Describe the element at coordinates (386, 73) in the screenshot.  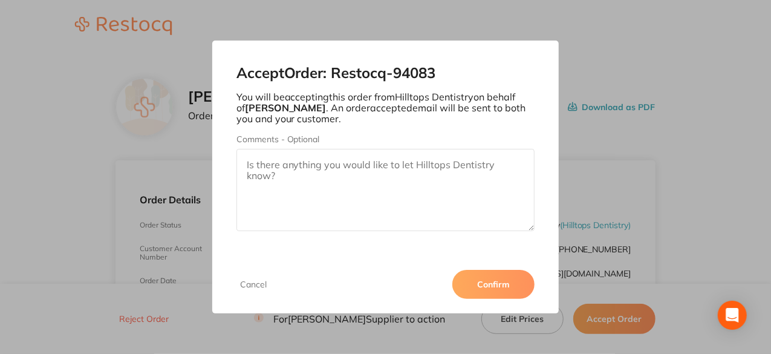
I see `h2: Accept Order: Restocq- 94083` at that location.